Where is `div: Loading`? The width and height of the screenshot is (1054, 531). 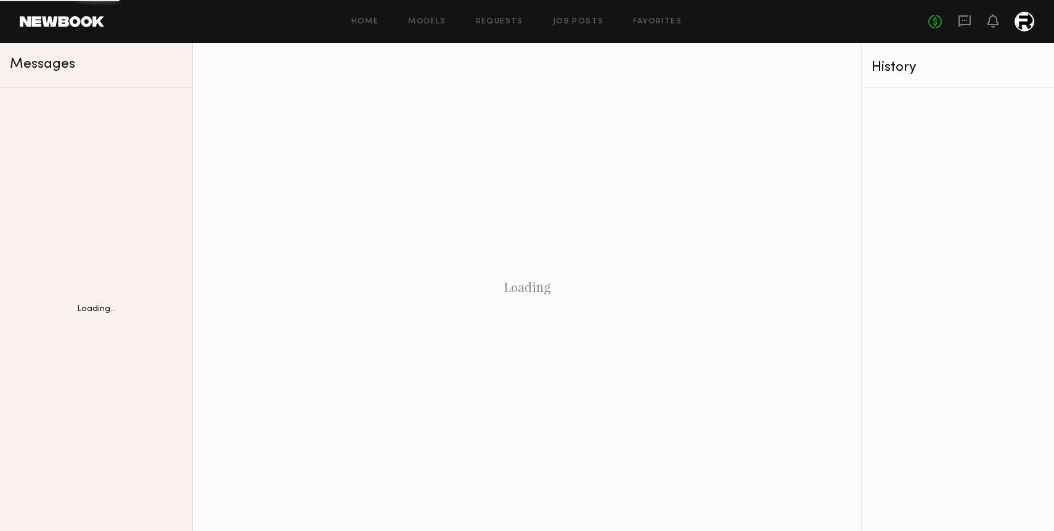
div: Loading is located at coordinates (527, 287).